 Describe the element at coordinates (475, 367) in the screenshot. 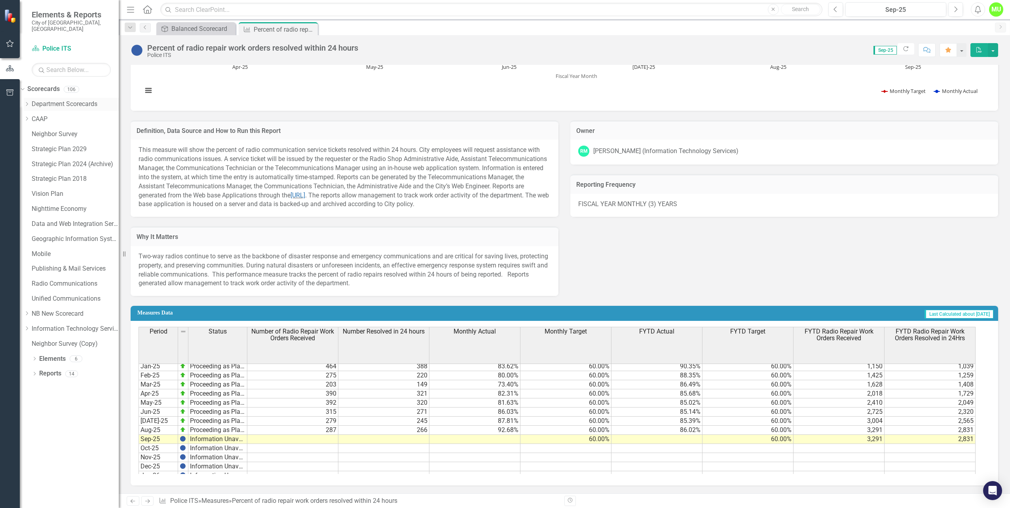

I see `td: 83.62%` at that location.